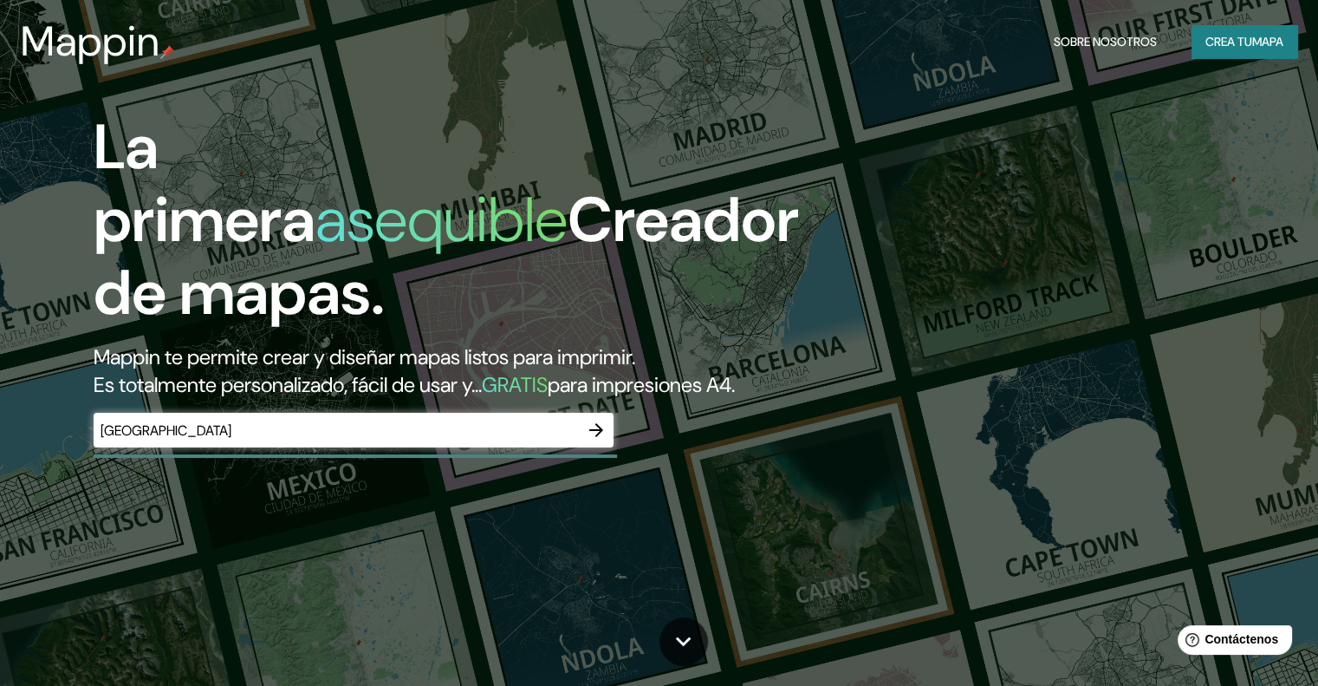  I want to click on font: Sobre nosotros, so click(1105, 42).